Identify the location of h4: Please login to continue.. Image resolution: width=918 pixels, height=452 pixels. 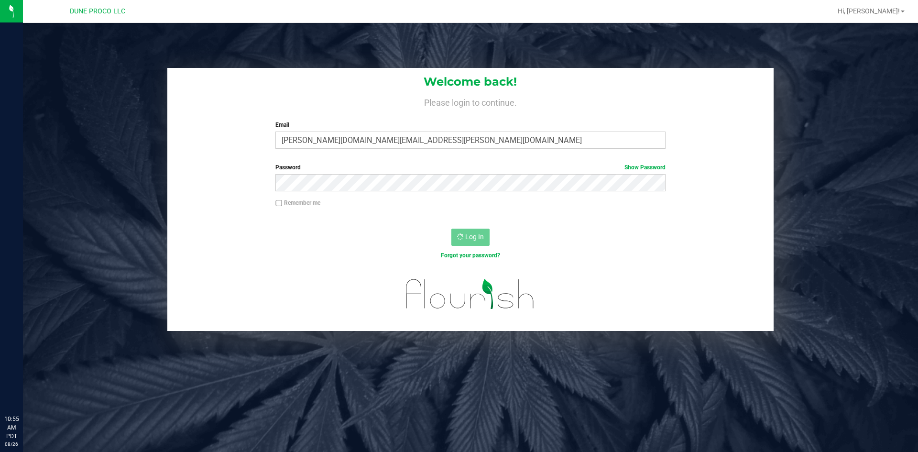
(471, 101).